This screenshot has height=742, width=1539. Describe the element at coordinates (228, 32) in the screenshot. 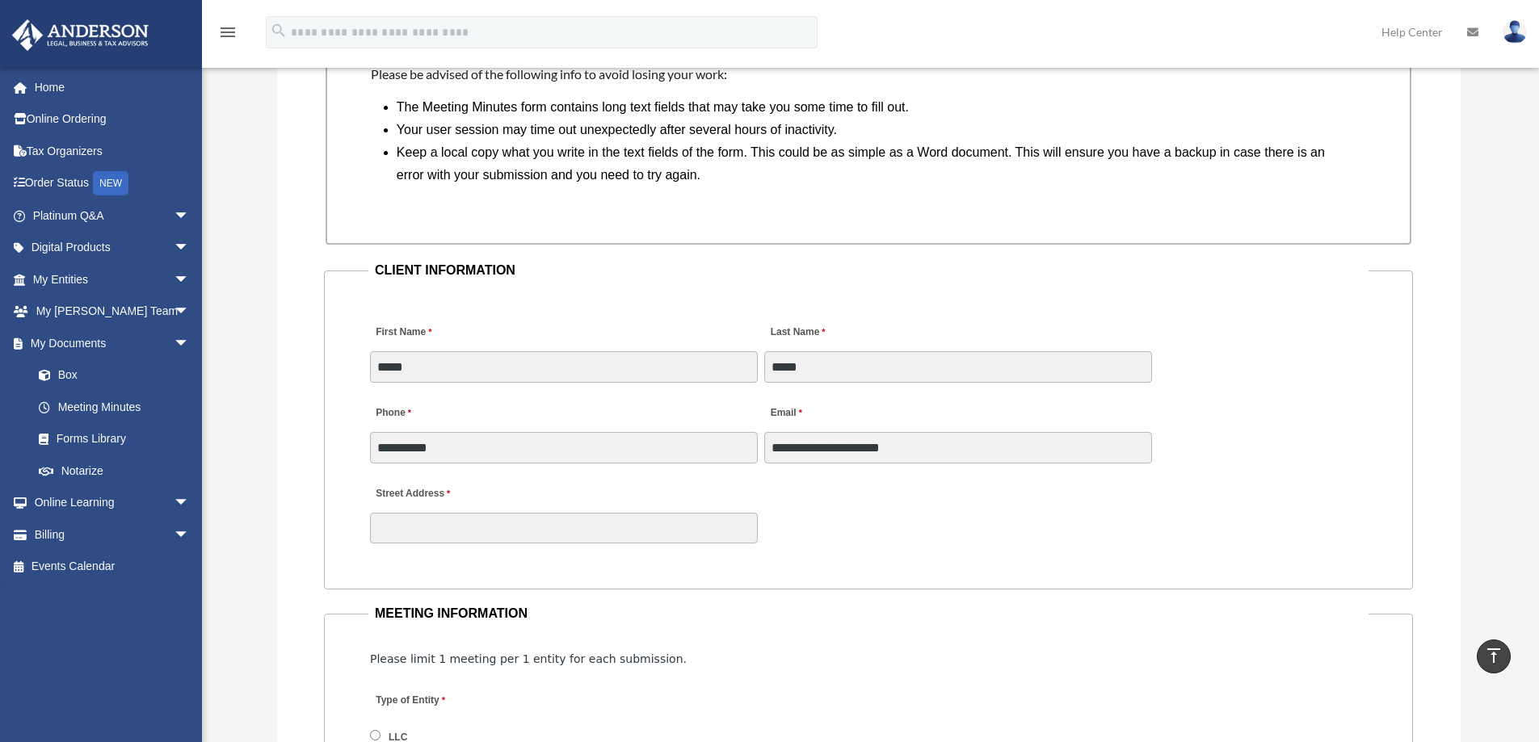

I see `i: menu` at that location.